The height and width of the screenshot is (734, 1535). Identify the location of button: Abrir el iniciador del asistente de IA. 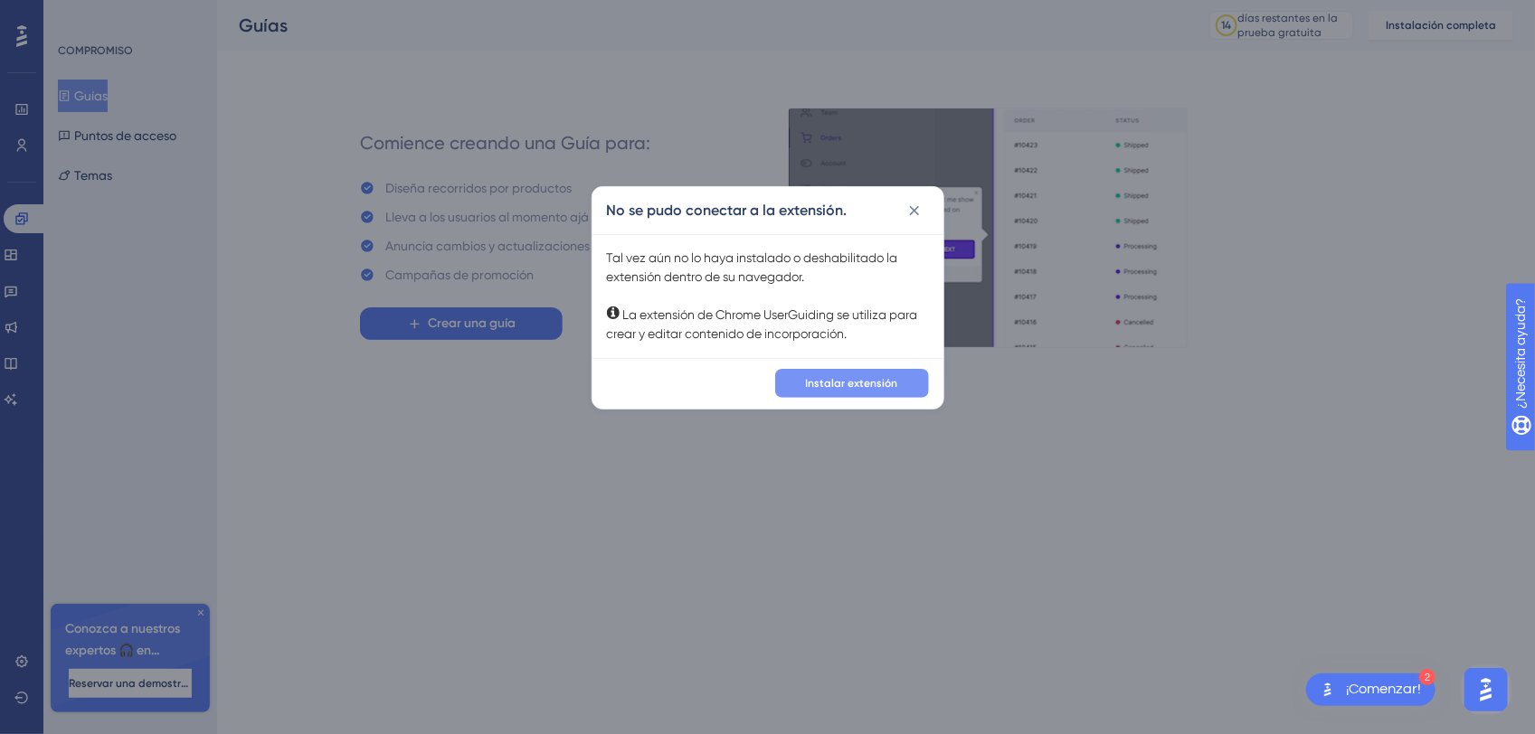
(27, 27).